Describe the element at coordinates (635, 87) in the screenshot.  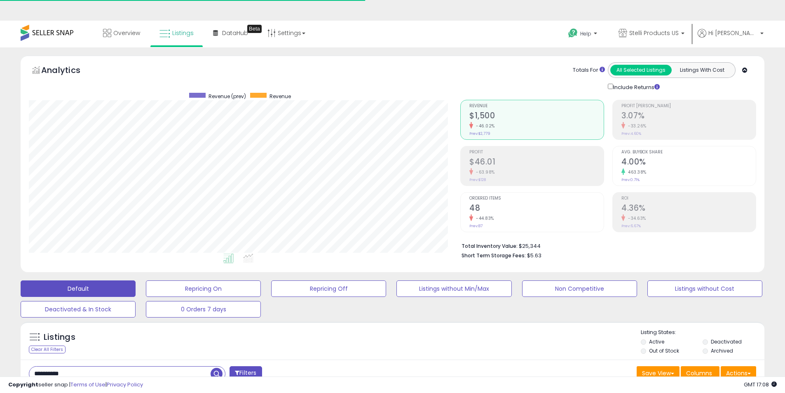
I see `div: Include Returns` at that location.